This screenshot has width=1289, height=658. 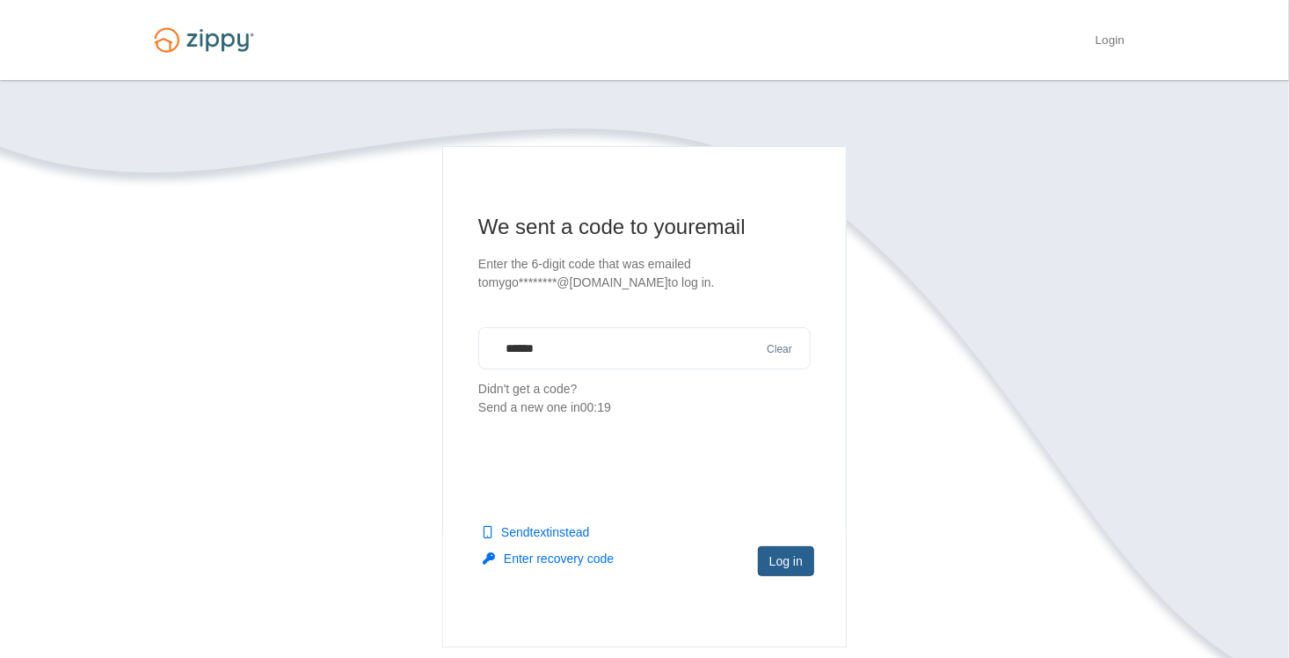 What do you see at coordinates (204, 40) in the screenshot?
I see `img: Logo` at bounding box center [204, 40].